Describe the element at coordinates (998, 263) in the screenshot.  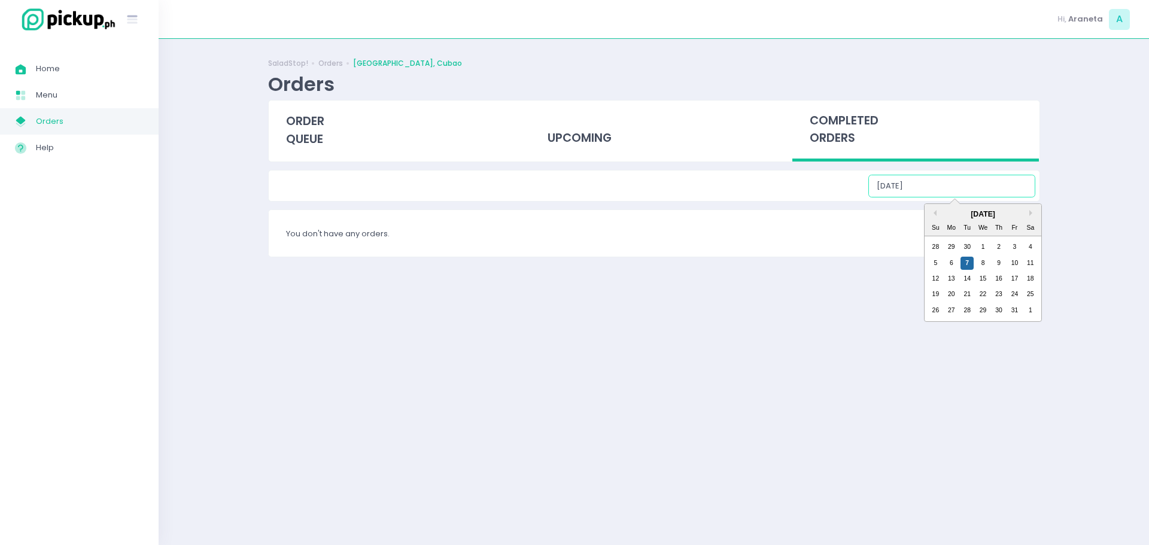
I see `div: day-9` at that location.